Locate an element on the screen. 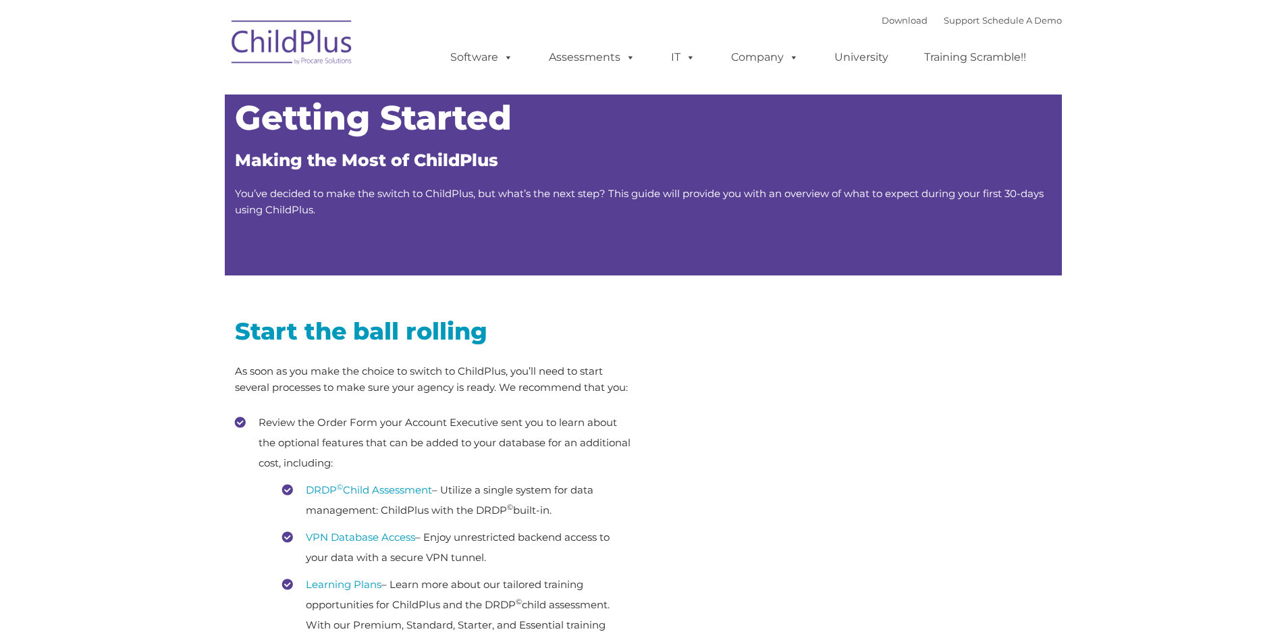 This screenshot has height=638, width=1286. a: VPN Database Access is located at coordinates (361, 537).